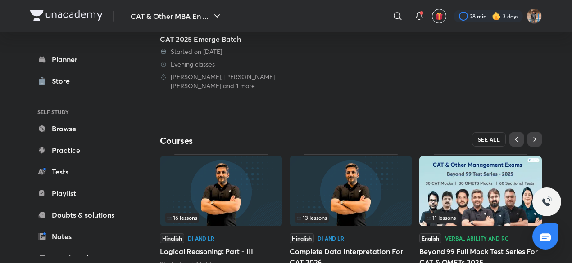 The width and height of the screenshot is (572, 263). Describe the element at coordinates (82, 59) in the screenshot. I see `a: Planner` at that location.